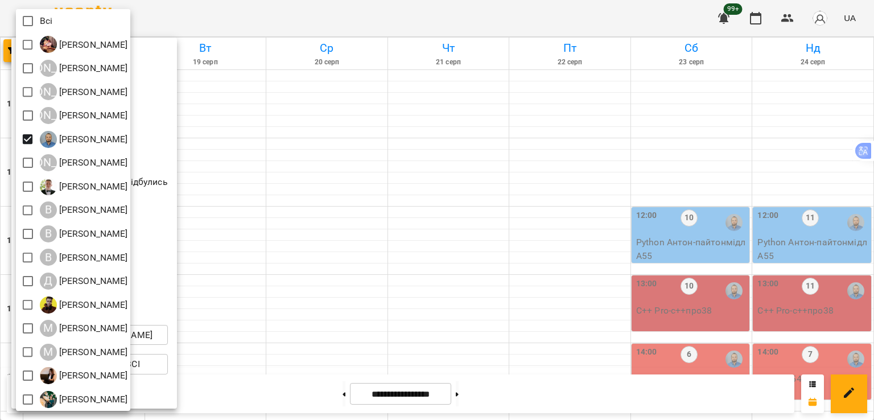 Image resolution: width=874 pixels, height=420 pixels. Describe the element at coordinates (48, 187) in the screenshot. I see `img: В` at that location.